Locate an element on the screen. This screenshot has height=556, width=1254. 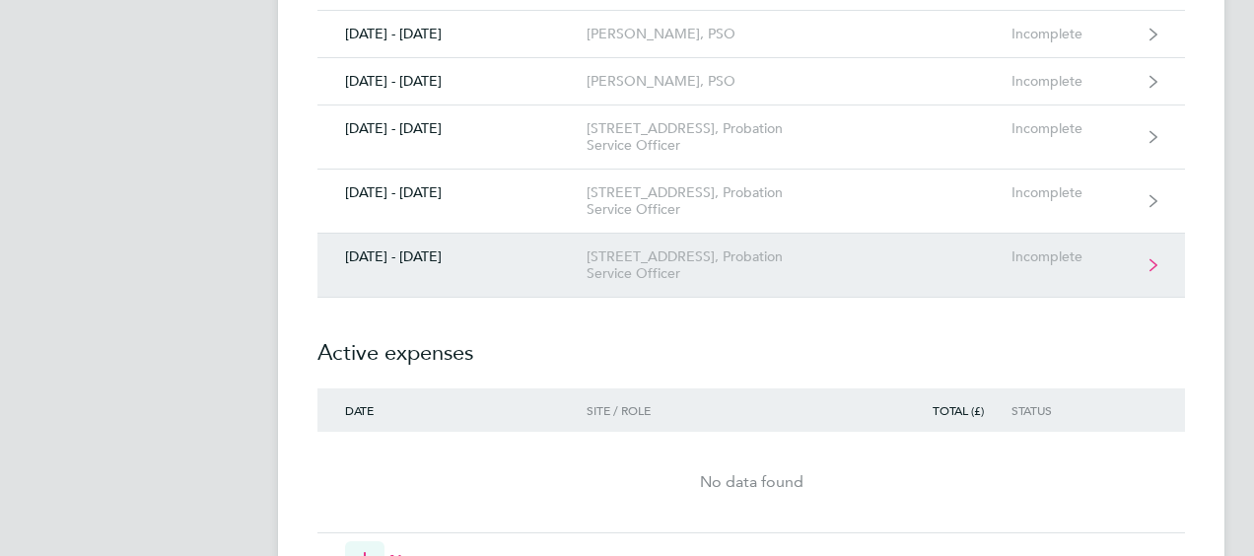
div: Status is located at coordinates (1072, 410).